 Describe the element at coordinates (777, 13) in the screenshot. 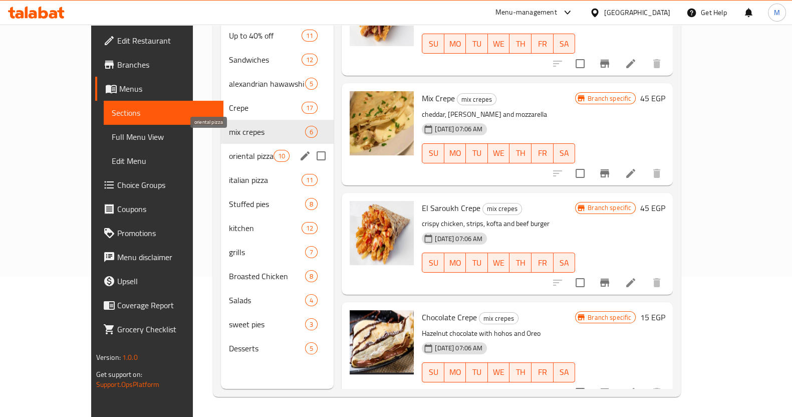

I see `span: M` at that location.